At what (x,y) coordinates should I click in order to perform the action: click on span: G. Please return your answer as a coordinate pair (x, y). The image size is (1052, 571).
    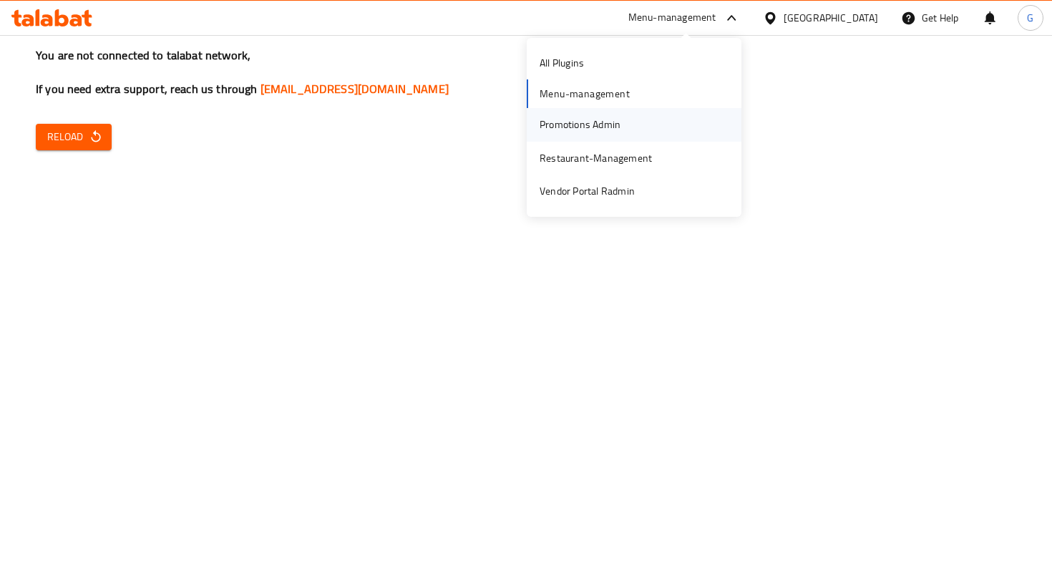
    Looking at the image, I should click on (1030, 18).